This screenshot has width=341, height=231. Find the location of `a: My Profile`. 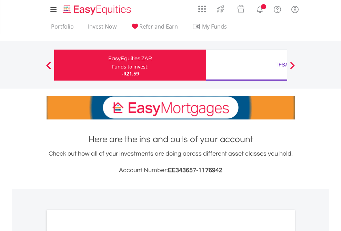

a: My Profile is located at coordinates (295, 9).